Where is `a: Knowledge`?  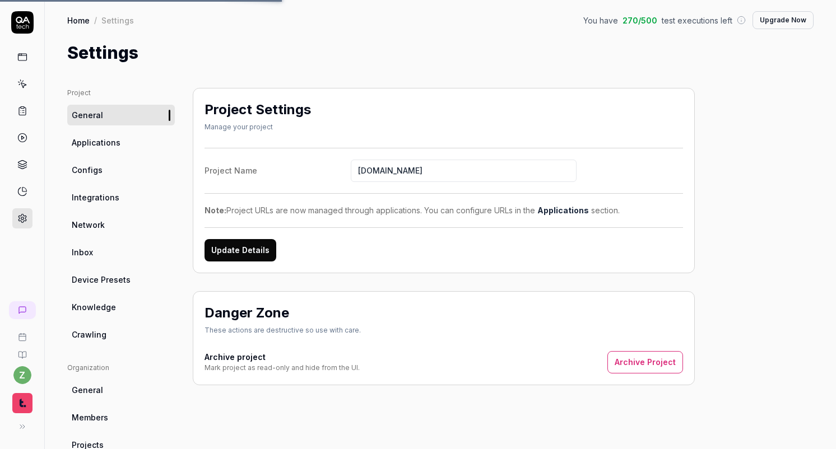
a: Knowledge is located at coordinates (121, 307).